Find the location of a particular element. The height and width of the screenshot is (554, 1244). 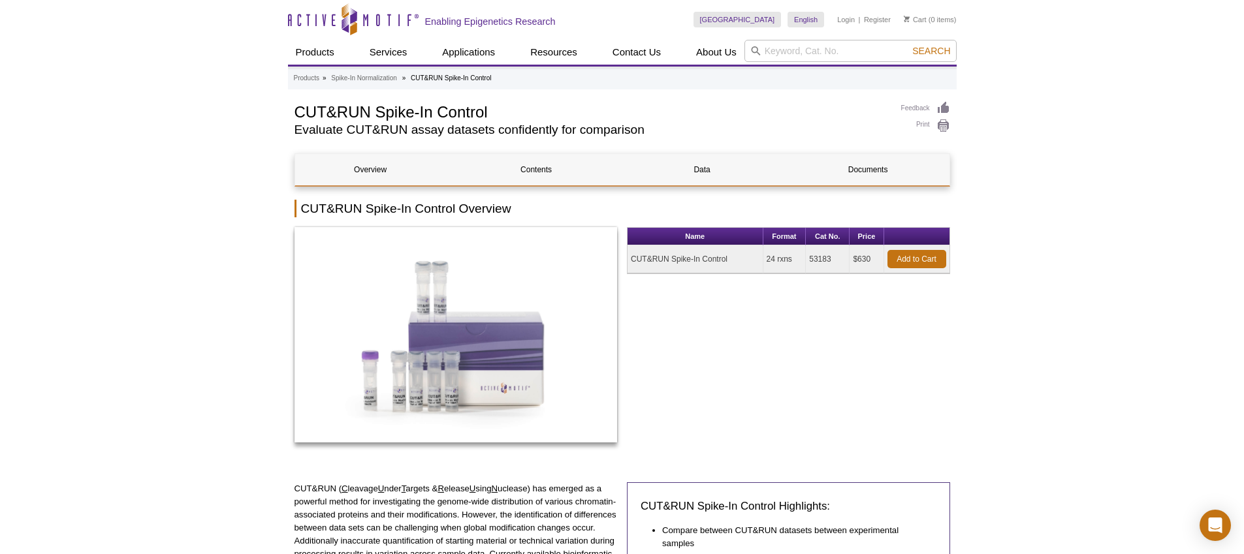

h3: CUT&RUN Spike-In Control Highlights: is located at coordinates (788, 507).